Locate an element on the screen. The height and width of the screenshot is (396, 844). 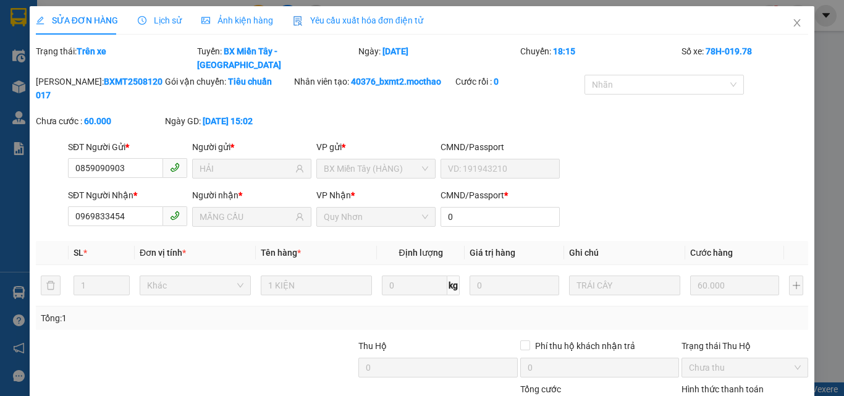
div: Trạng thái: is located at coordinates (115, 58).